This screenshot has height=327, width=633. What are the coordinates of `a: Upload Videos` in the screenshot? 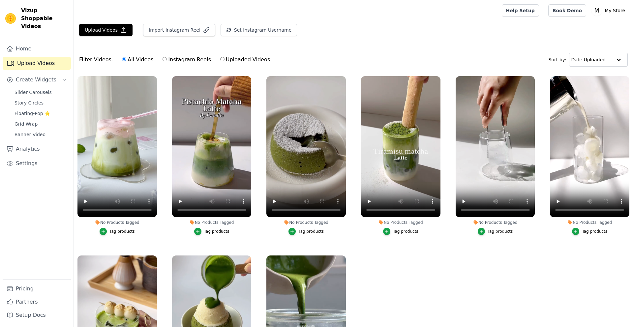 It's located at (37, 63).